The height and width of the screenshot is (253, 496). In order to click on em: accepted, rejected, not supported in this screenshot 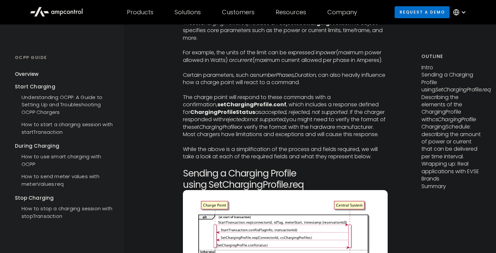, I will do `click(304, 112)`.